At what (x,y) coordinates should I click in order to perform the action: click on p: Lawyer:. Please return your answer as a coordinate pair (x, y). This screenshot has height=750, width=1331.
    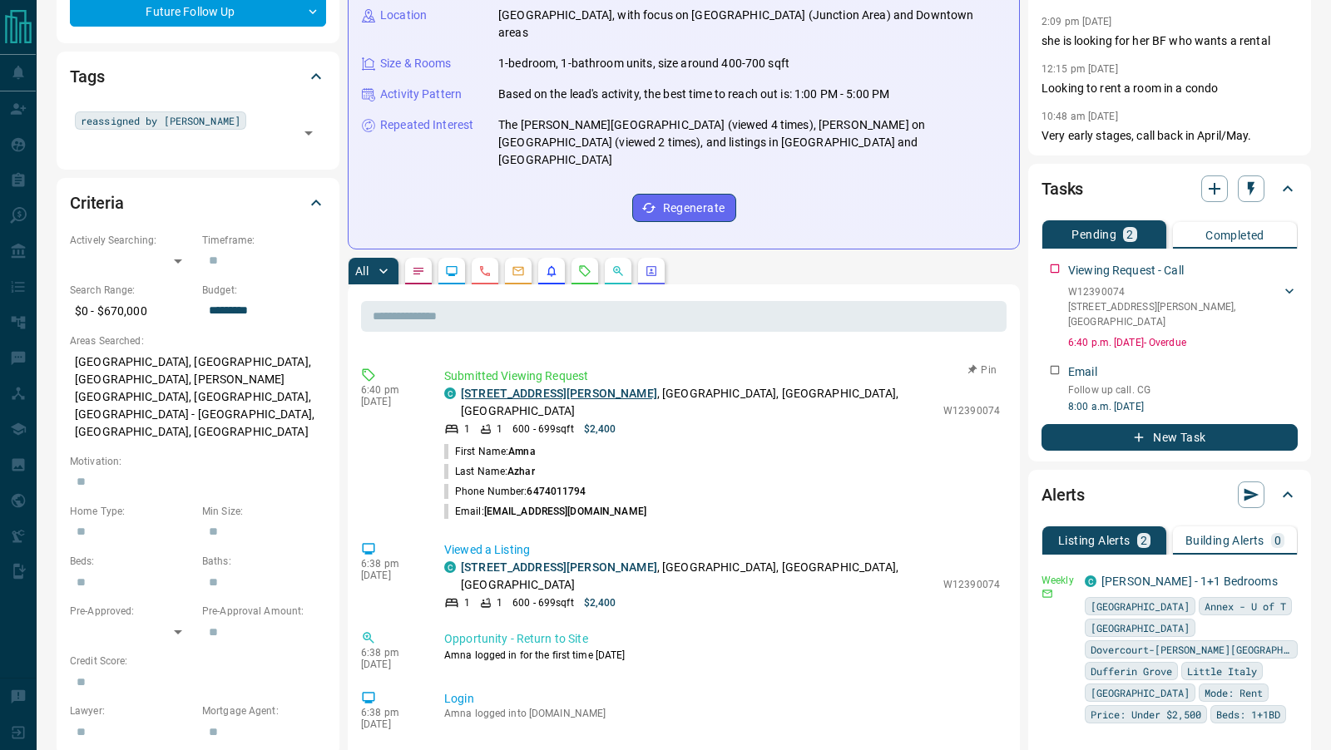
    Looking at the image, I should click on (131, 711).